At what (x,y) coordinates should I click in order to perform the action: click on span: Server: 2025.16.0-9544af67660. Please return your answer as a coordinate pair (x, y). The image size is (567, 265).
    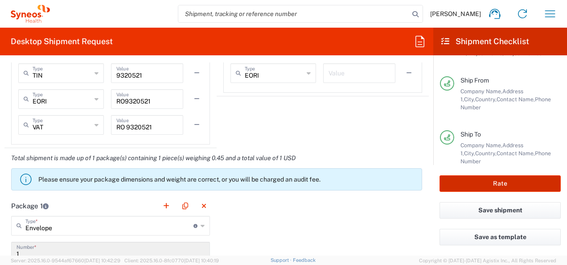
    Looking at the image, I should click on (66, 260).